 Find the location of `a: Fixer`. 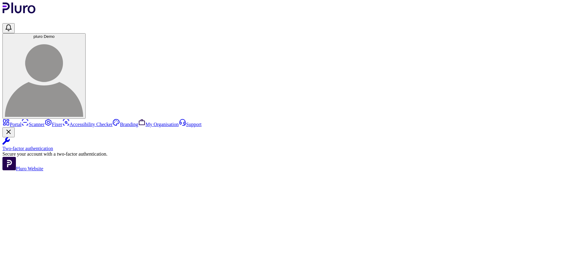

a: Fixer is located at coordinates (53, 124).